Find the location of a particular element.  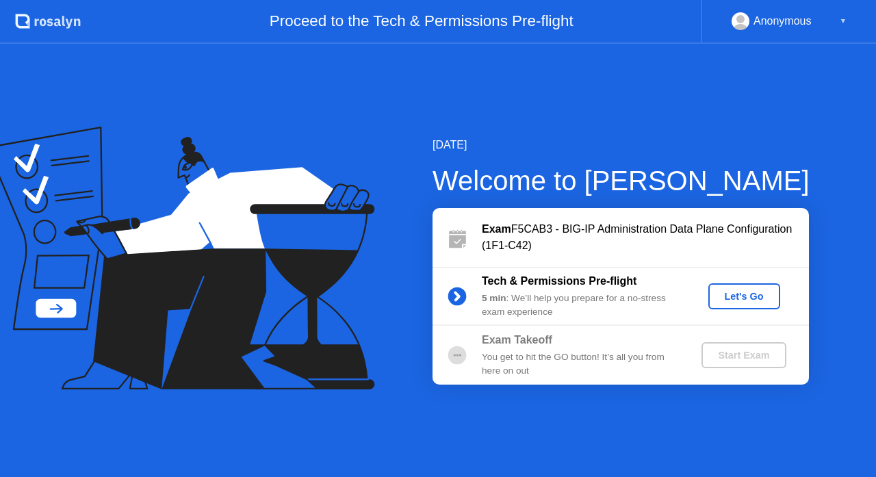

button: Start Exam is located at coordinates (743, 355).